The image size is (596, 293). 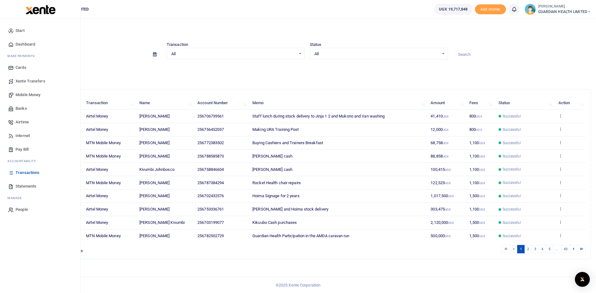 What do you see at coordinates (275, 223) in the screenshot?
I see `span: Kikuubo Cash purchases` at bounding box center [275, 223].